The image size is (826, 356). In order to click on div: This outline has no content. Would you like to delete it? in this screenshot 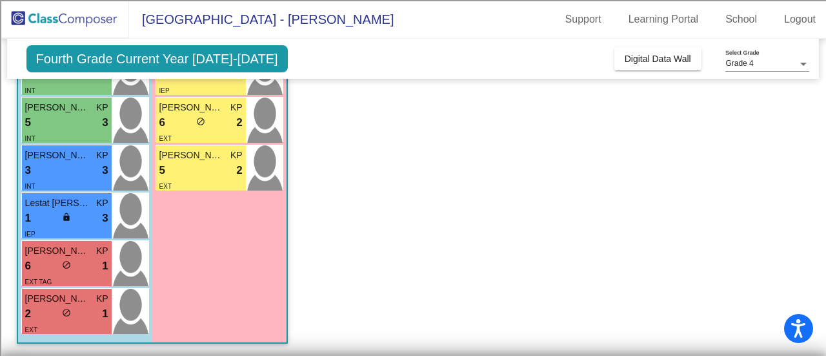, I will do `click(413, 280)`.